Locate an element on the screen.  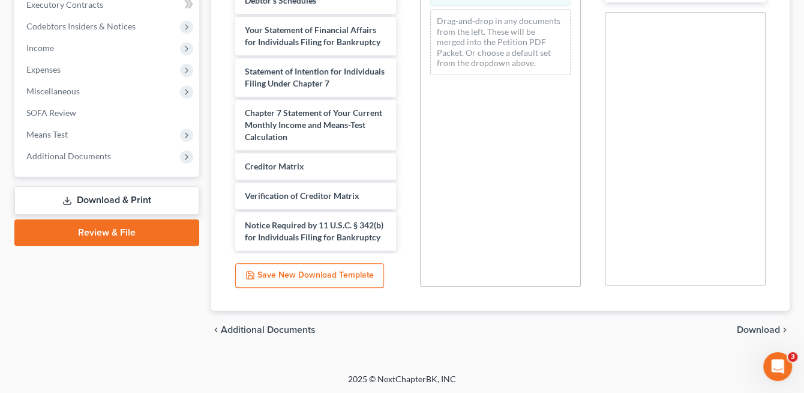
a: Download & Print is located at coordinates (107, 200).